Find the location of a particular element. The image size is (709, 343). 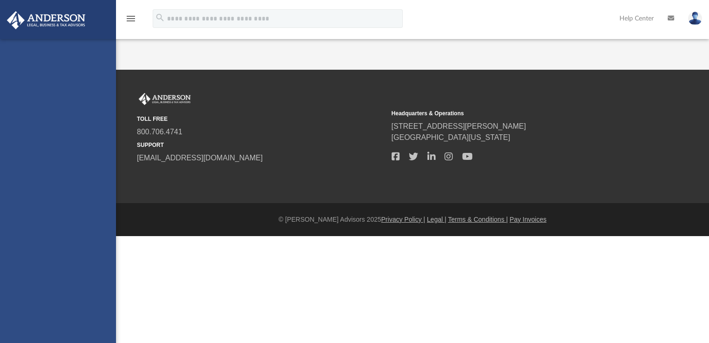

a: Terms & Conditions | is located at coordinates (478, 219).